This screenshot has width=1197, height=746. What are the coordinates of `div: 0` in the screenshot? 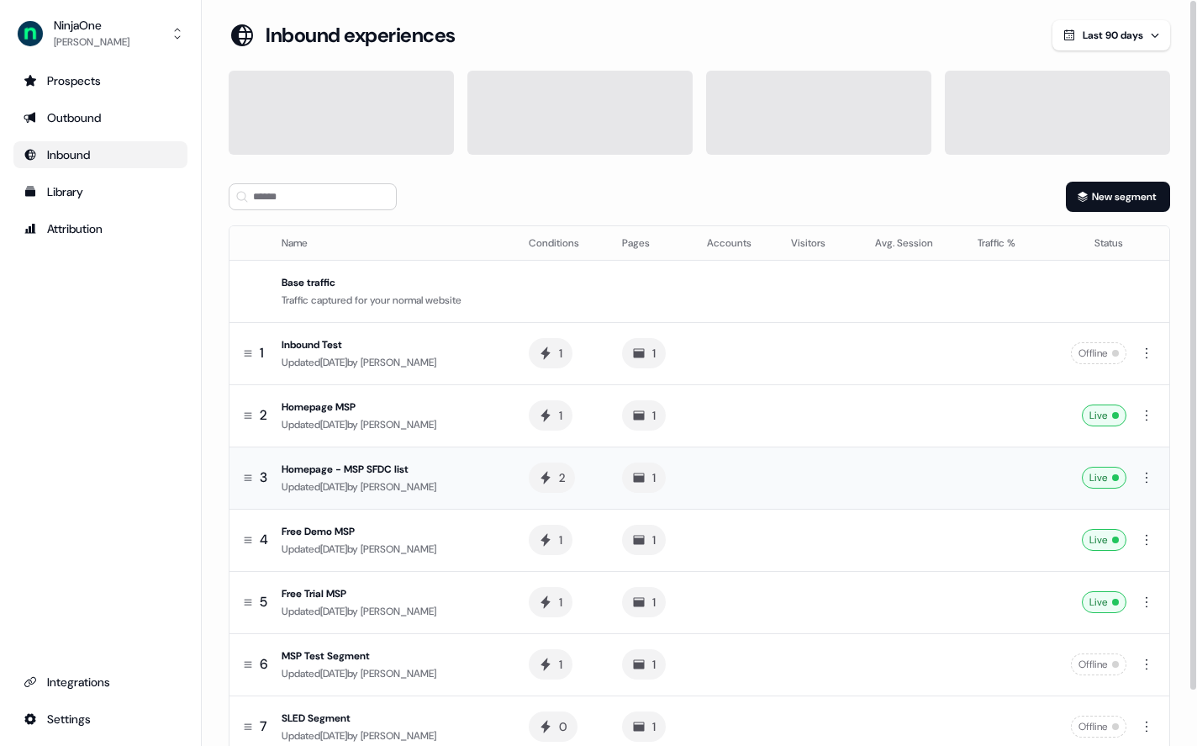 It's located at (563, 727).